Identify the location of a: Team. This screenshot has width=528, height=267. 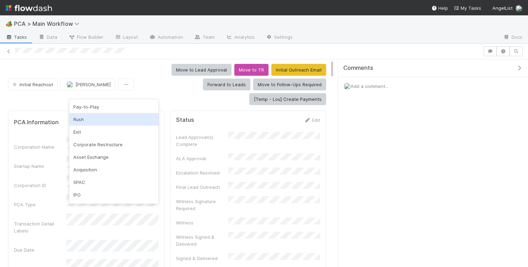
(204, 38).